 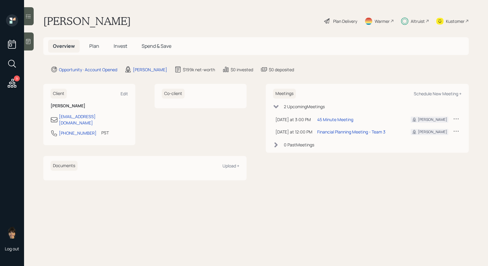 I want to click on div: Kustomer, so click(x=455, y=21).